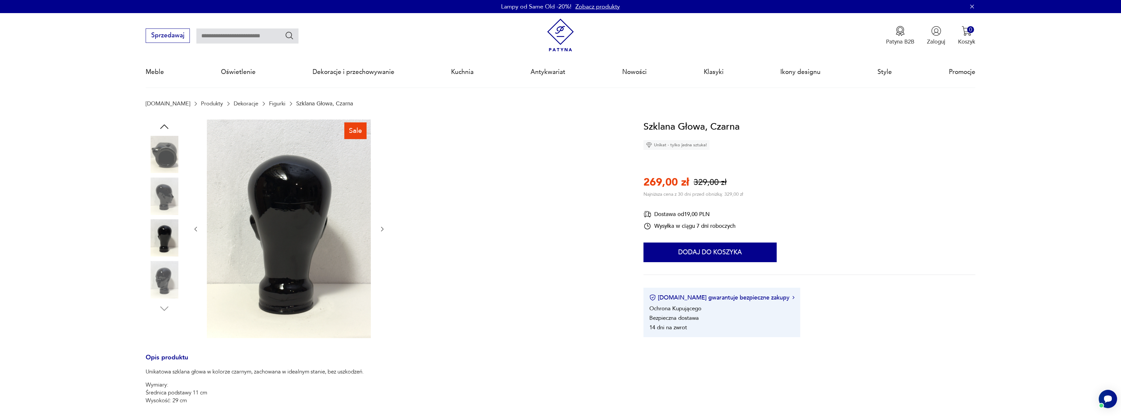 This screenshot has width=1121, height=416. I want to click on a: Ikony designu, so click(800, 72).